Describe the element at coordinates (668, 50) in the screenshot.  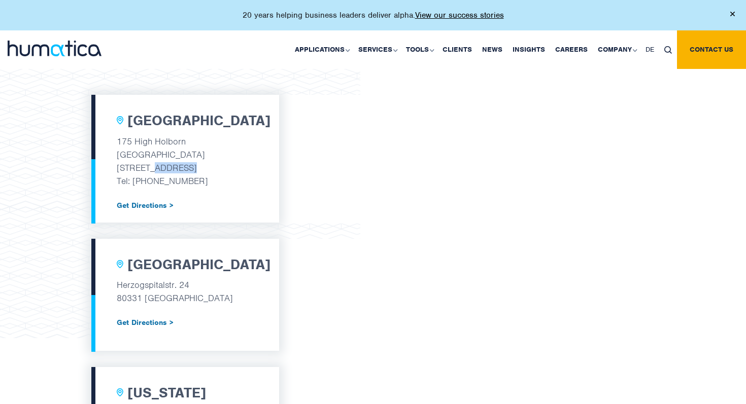
I see `img: search_icon` at that location.